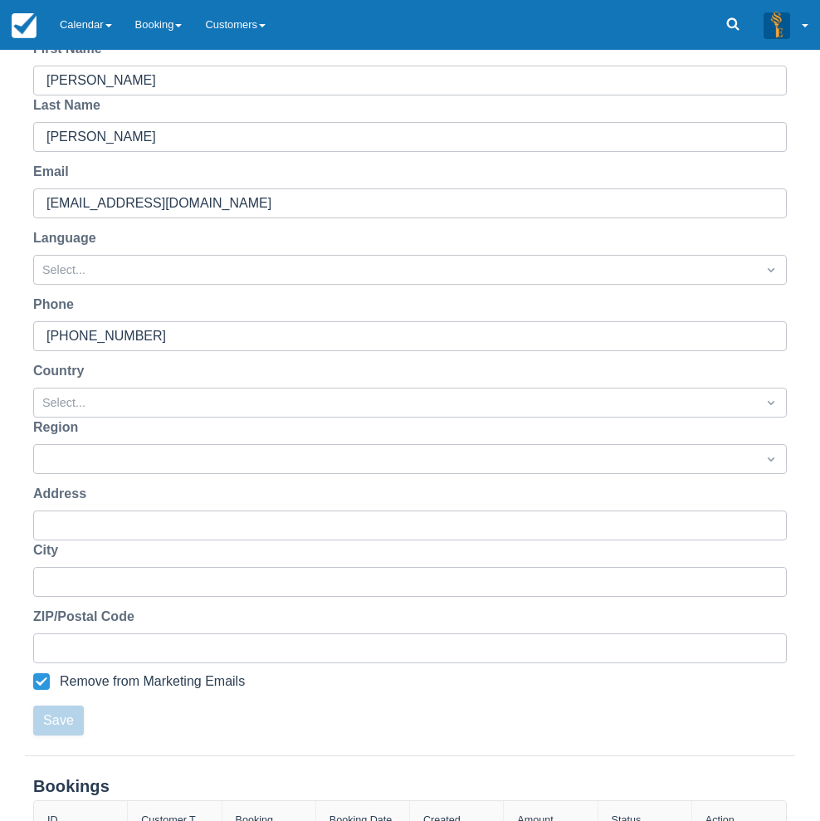 The image size is (820, 821). Describe the element at coordinates (24, 26) in the screenshot. I see `img: checkfront-main-nav-mini-logo.png` at that location.